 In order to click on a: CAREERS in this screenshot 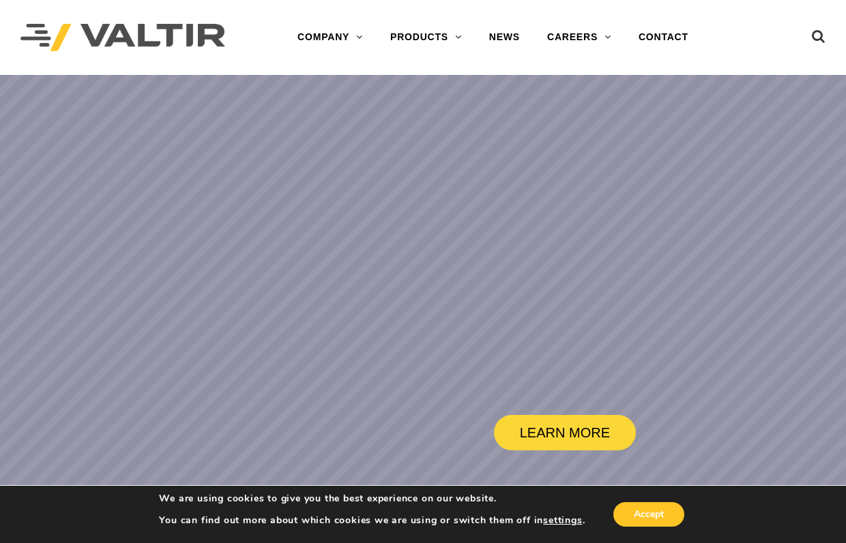, I will do `click(579, 38)`.